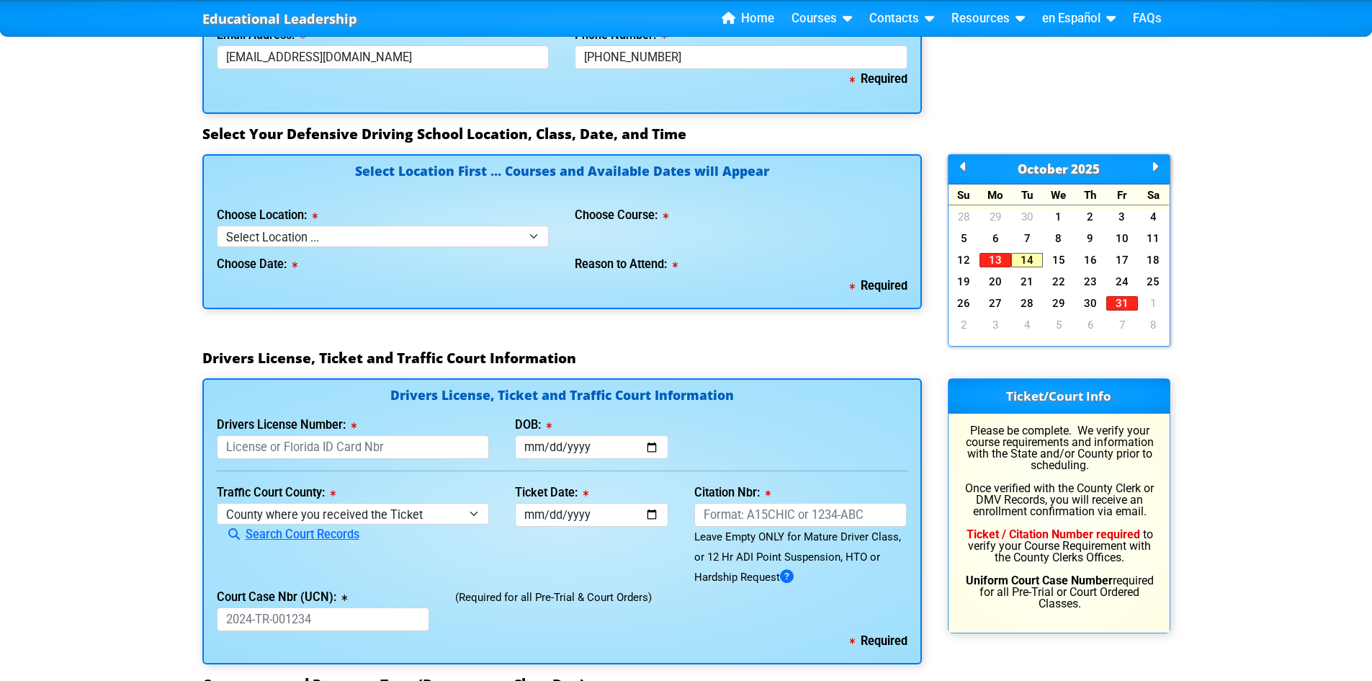 The height and width of the screenshot is (681, 1372). Describe the element at coordinates (1053, 534) in the screenshot. I see `b: Ticket / Citation Number required` at that location.